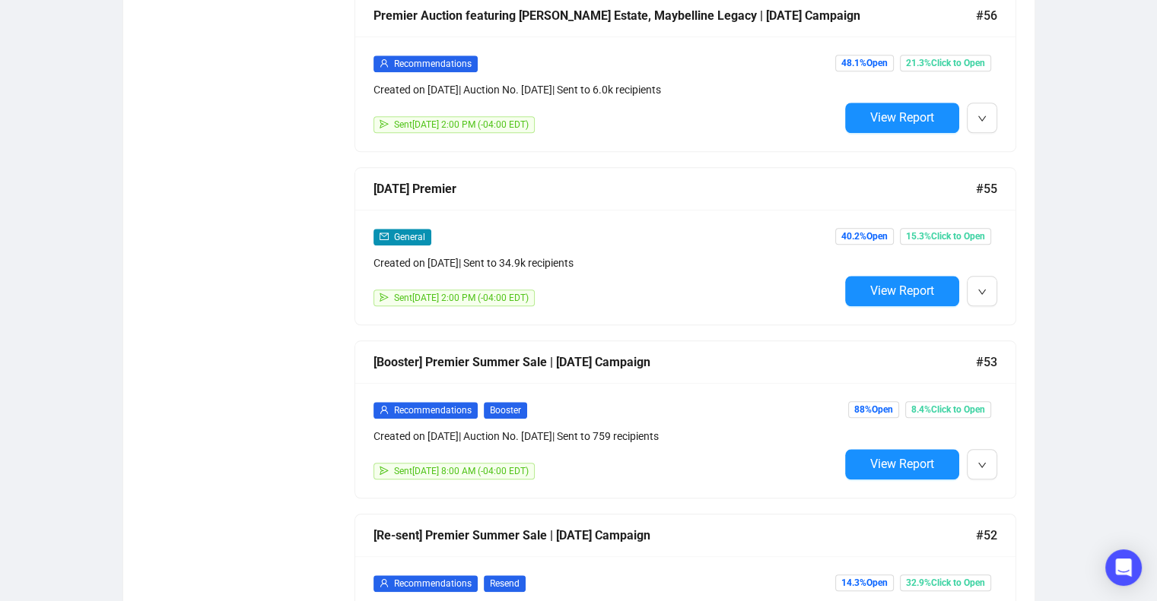 Image resolution: width=1157 pixels, height=601 pixels. I want to click on span: General, so click(409, 237).